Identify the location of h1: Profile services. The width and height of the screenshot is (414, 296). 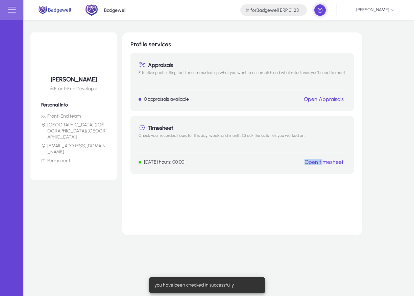
(242, 44).